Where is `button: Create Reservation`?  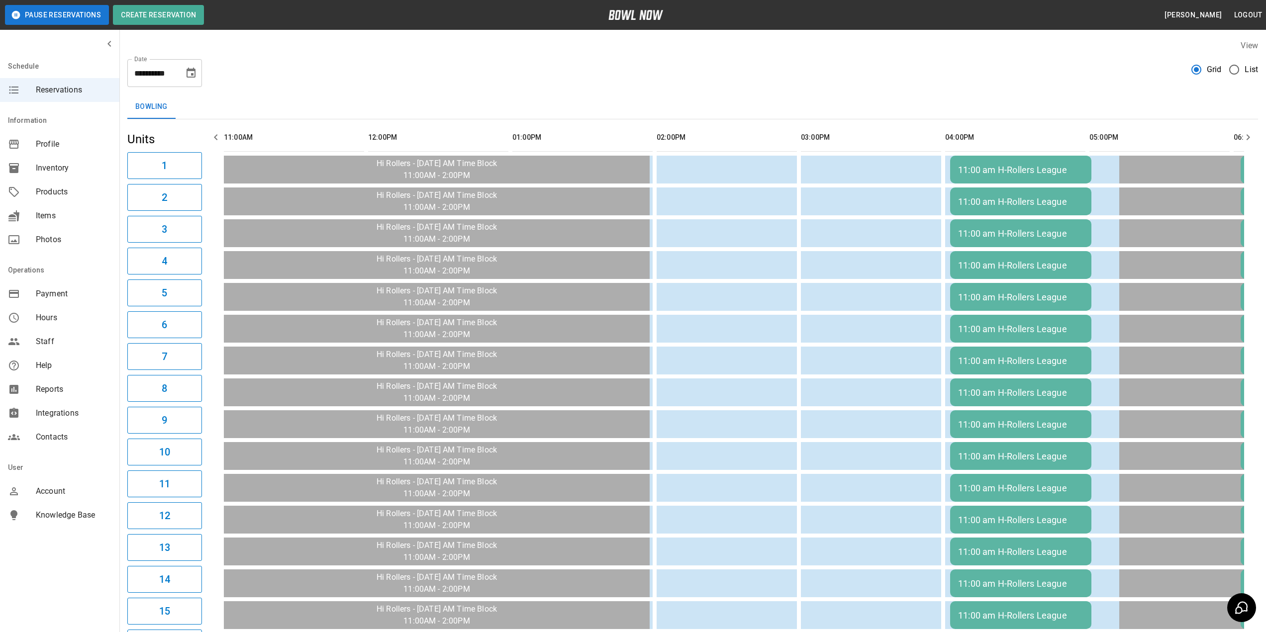 button: Create Reservation is located at coordinates (158, 15).